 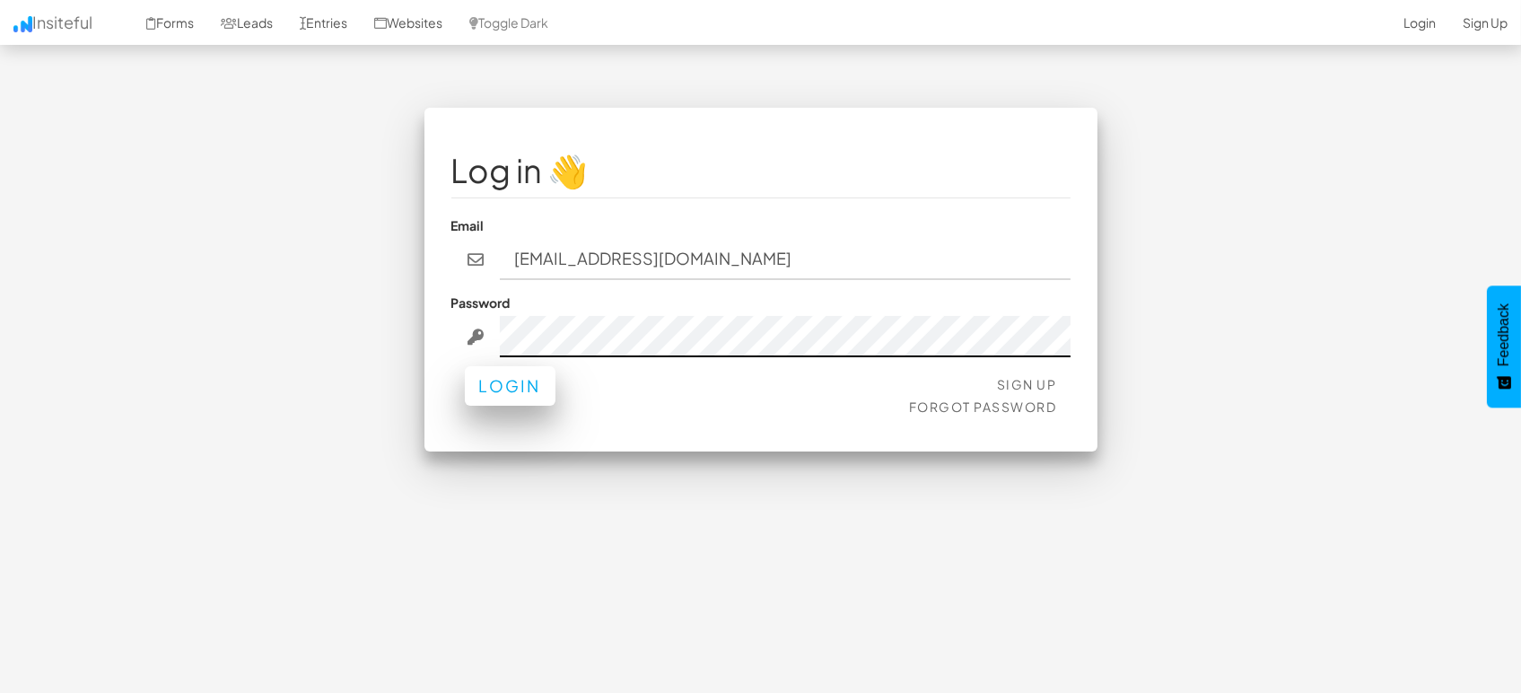 What do you see at coordinates (481, 302) in the screenshot?
I see `label: Password` at bounding box center [481, 302].